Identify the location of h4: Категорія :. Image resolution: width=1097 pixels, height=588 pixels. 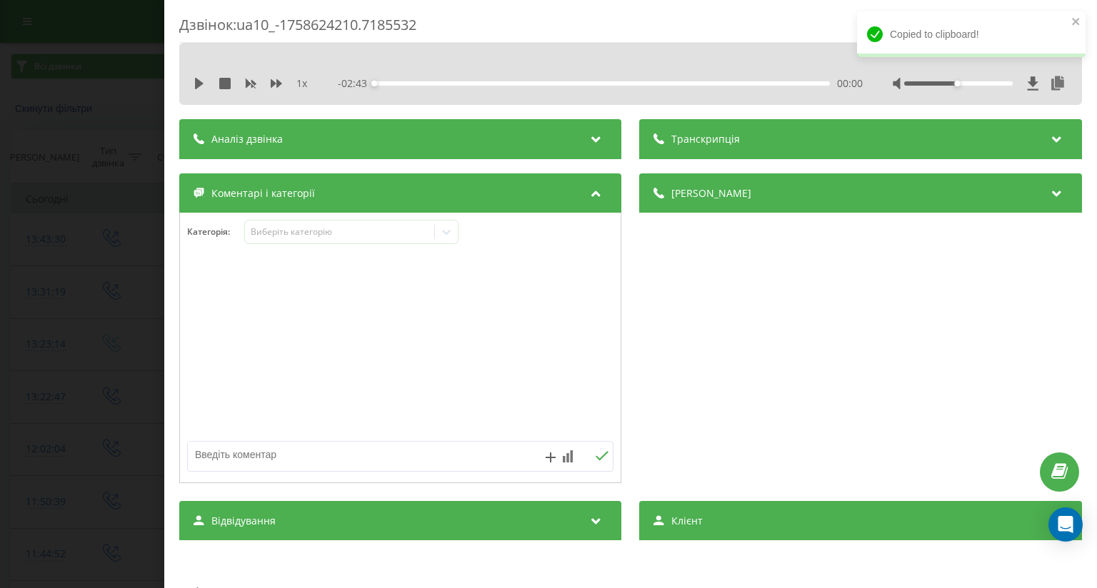
(216, 232).